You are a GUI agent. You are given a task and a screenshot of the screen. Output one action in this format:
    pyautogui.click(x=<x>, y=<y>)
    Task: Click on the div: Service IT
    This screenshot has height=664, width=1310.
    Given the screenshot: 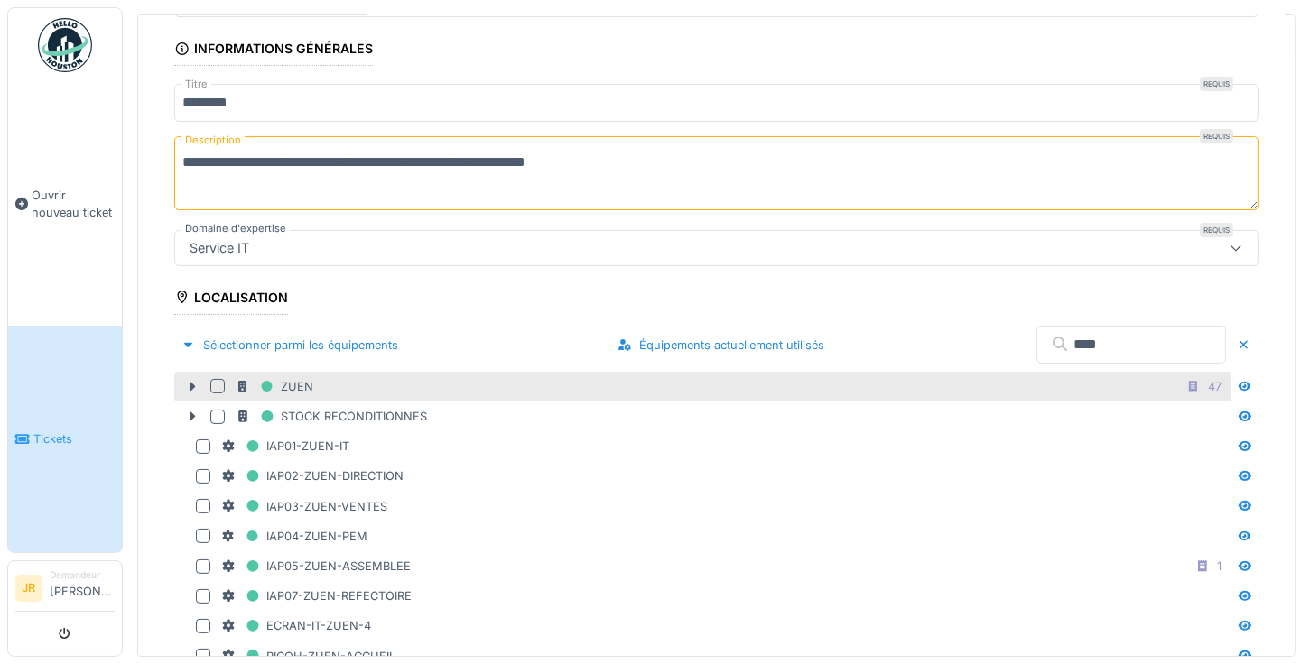 What is the action you would take?
    pyautogui.click(x=219, y=248)
    